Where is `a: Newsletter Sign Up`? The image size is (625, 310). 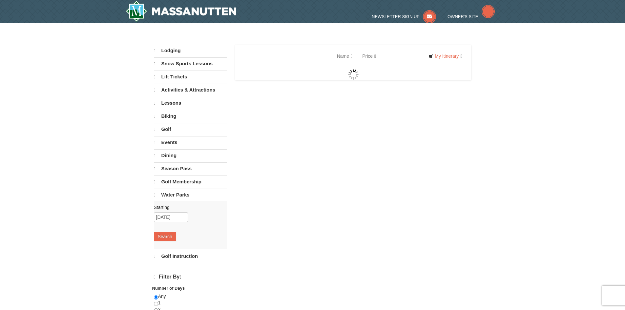 a: Newsletter Sign Up is located at coordinates (404, 16).